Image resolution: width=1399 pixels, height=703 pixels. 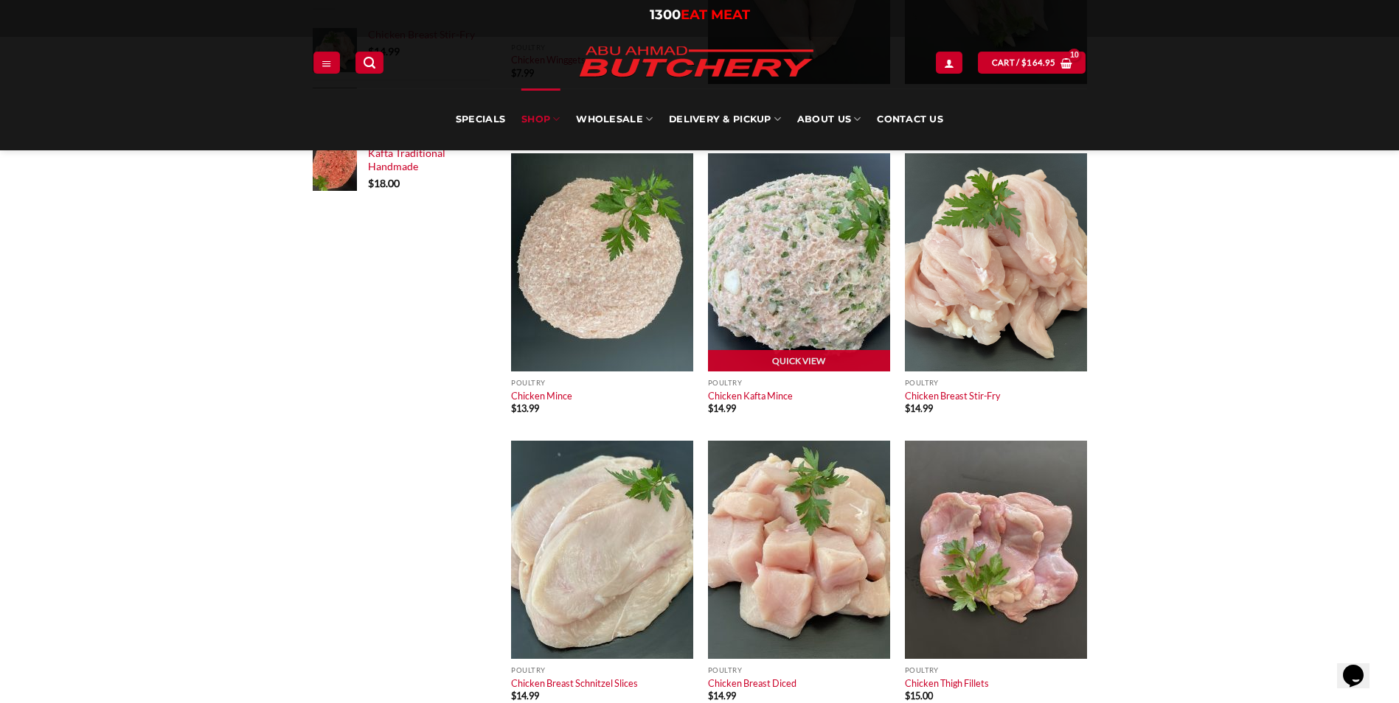 What do you see at coordinates (369, 62) in the screenshot?
I see `a: Search` at bounding box center [369, 62].